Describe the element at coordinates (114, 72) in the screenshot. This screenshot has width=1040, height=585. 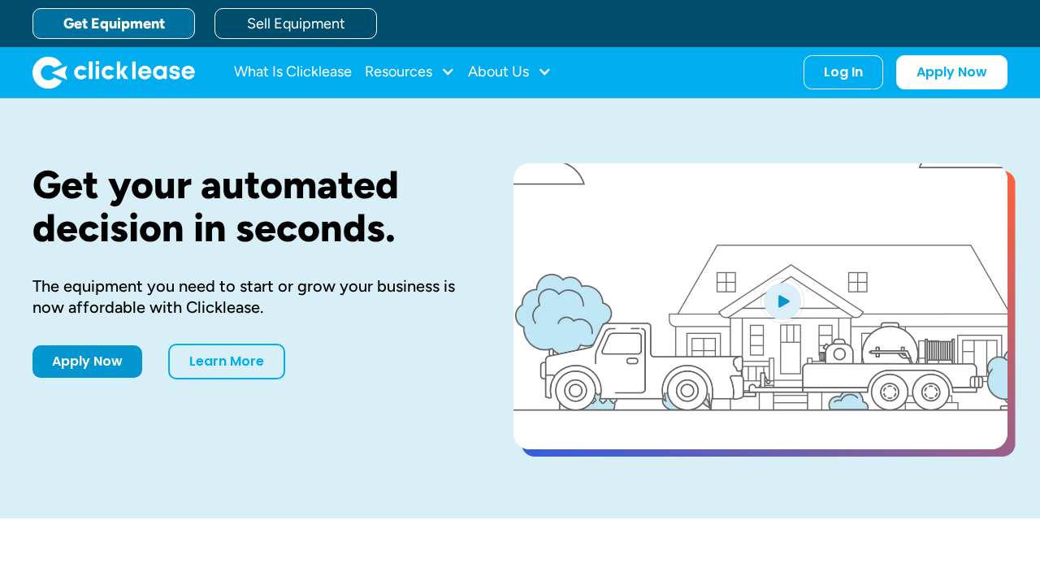
I see `img: Clicklease logo` at that location.